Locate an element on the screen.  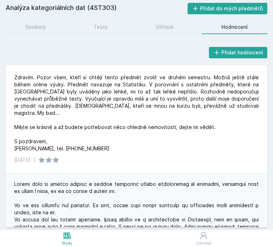
a: Uživatel is located at coordinates (203, 238).